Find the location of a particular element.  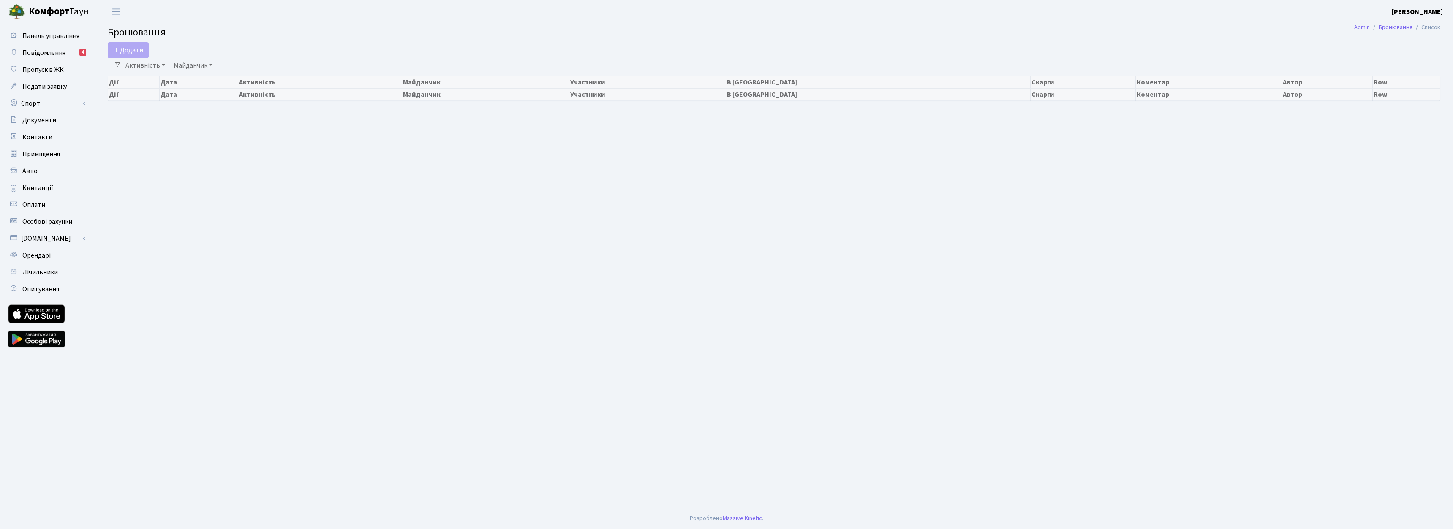

span: Особові рахунки is located at coordinates (47, 222).